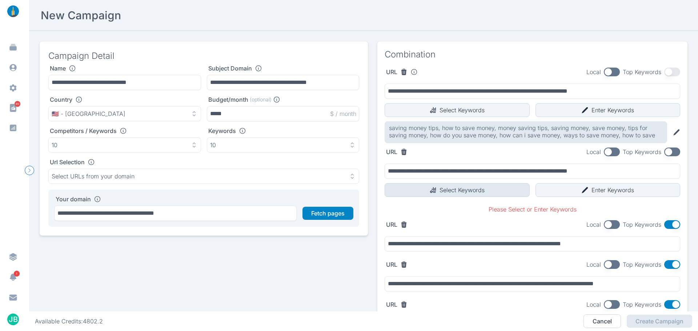 The image size is (698, 331). Describe the element at coordinates (328, 214) in the screenshot. I see `button: Fetch pages` at that location.